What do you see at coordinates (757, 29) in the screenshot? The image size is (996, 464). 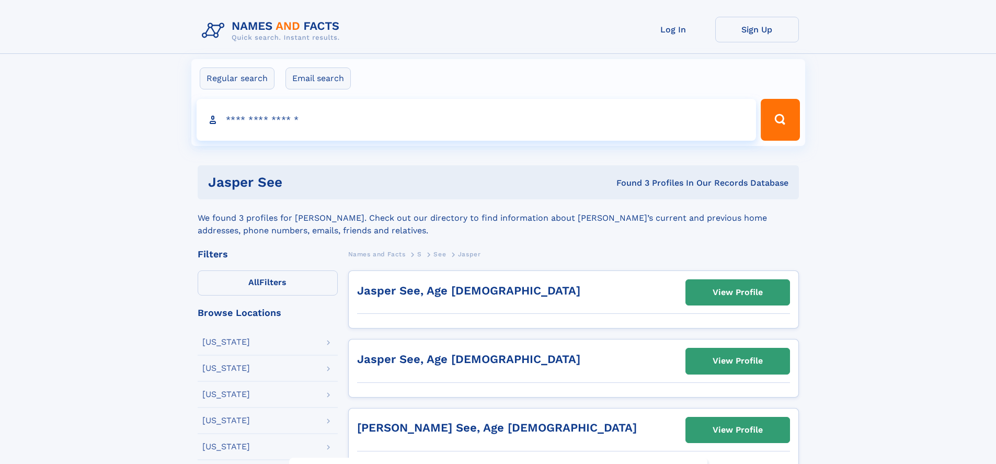 I see `a: Sign Up` at bounding box center [757, 29].